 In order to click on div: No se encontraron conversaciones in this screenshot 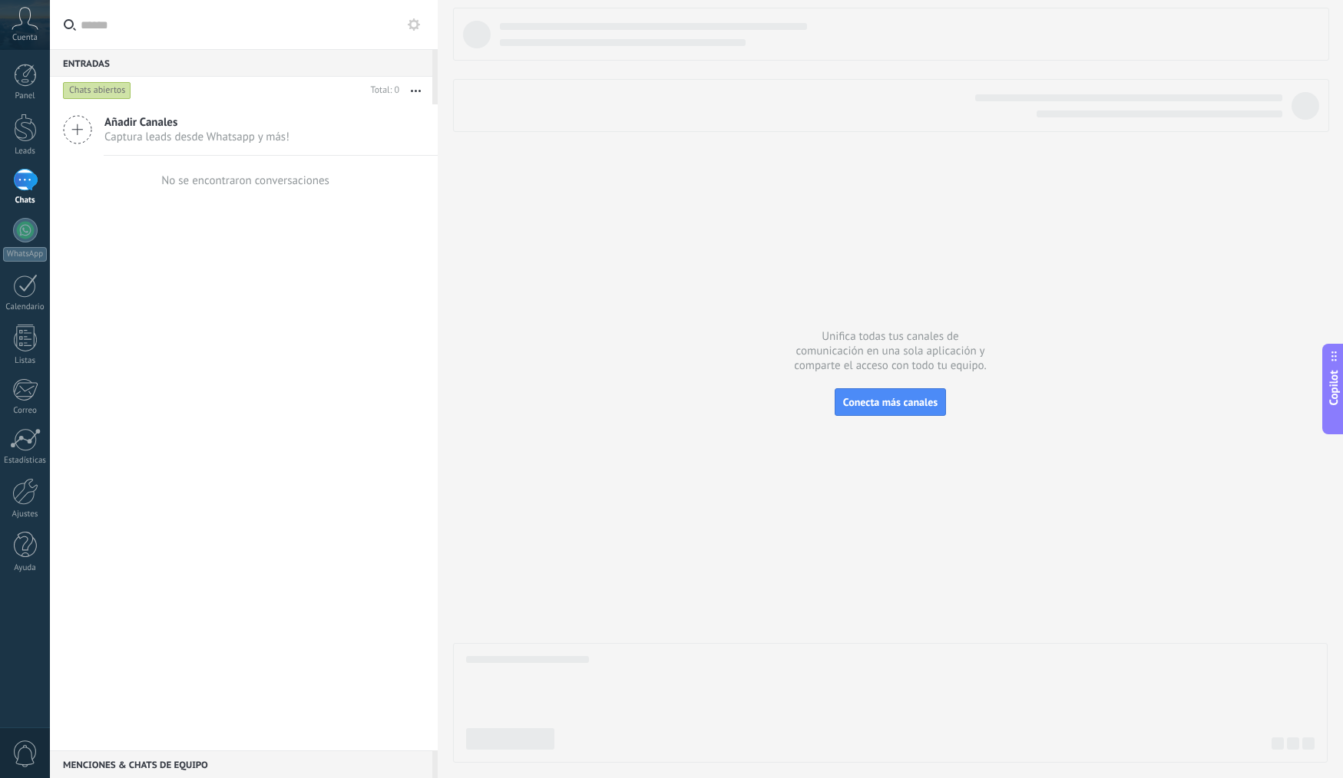, I will do `click(245, 180)`.